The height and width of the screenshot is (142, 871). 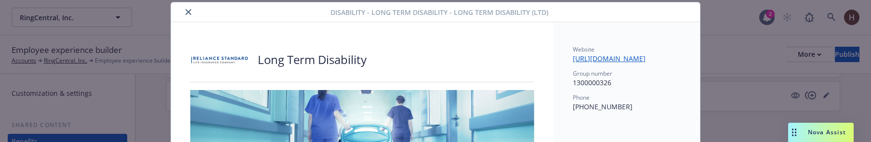 What do you see at coordinates (312, 60) in the screenshot?
I see `p: Long Term Disability` at bounding box center [312, 60].